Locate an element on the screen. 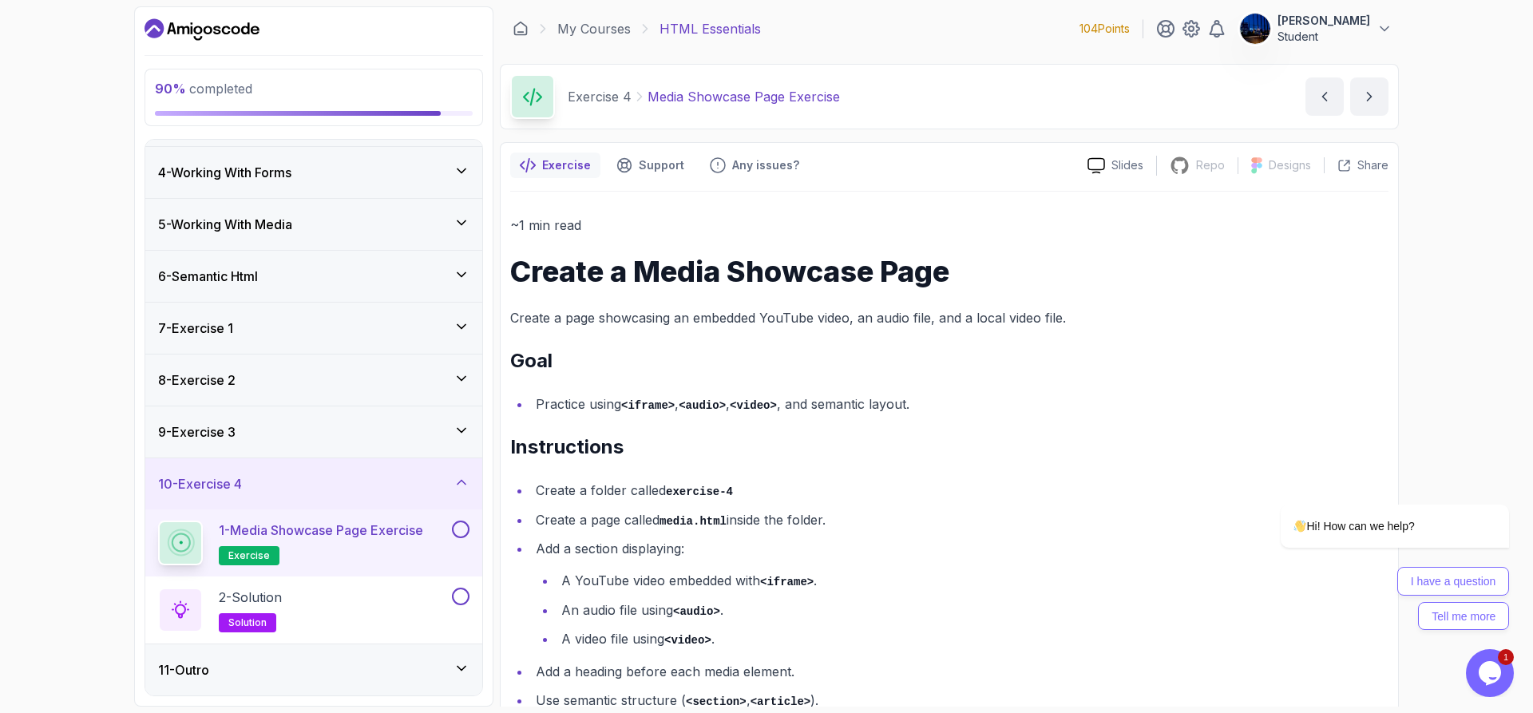 The height and width of the screenshot is (713, 1533). button: Tell me more is located at coordinates (234, 256).